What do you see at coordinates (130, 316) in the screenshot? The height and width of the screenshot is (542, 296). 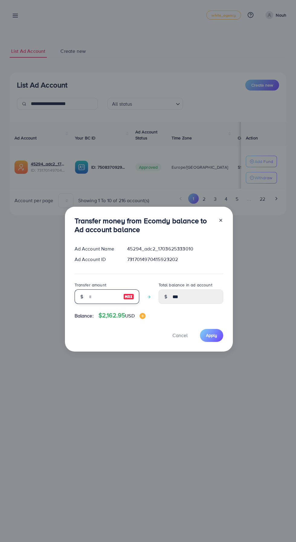 I see `span: USD` at bounding box center [130, 316].